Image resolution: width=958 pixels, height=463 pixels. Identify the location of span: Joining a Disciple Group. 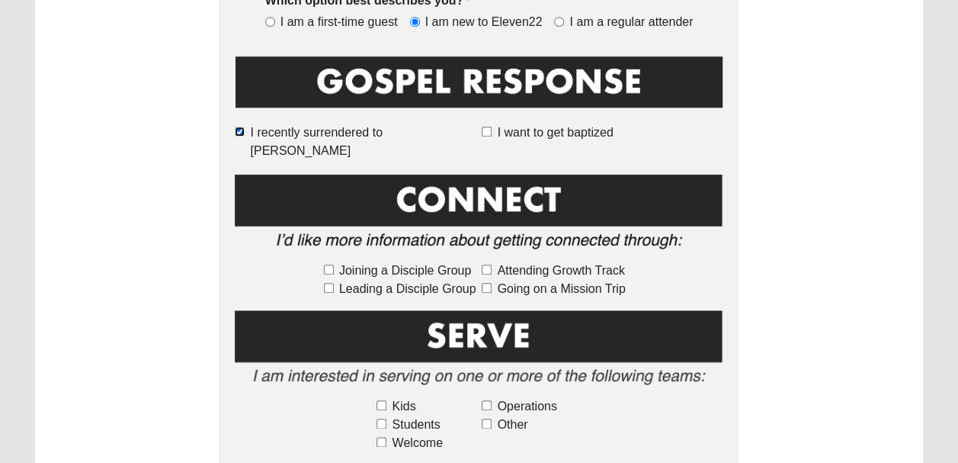
(405, 271).